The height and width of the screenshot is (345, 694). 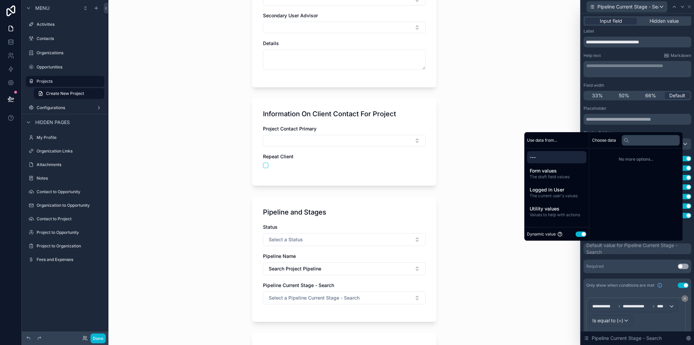 What do you see at coordinates (556, 177) in the screenshot?
I see `span: The draft field values` at bounding box center [556, 177].